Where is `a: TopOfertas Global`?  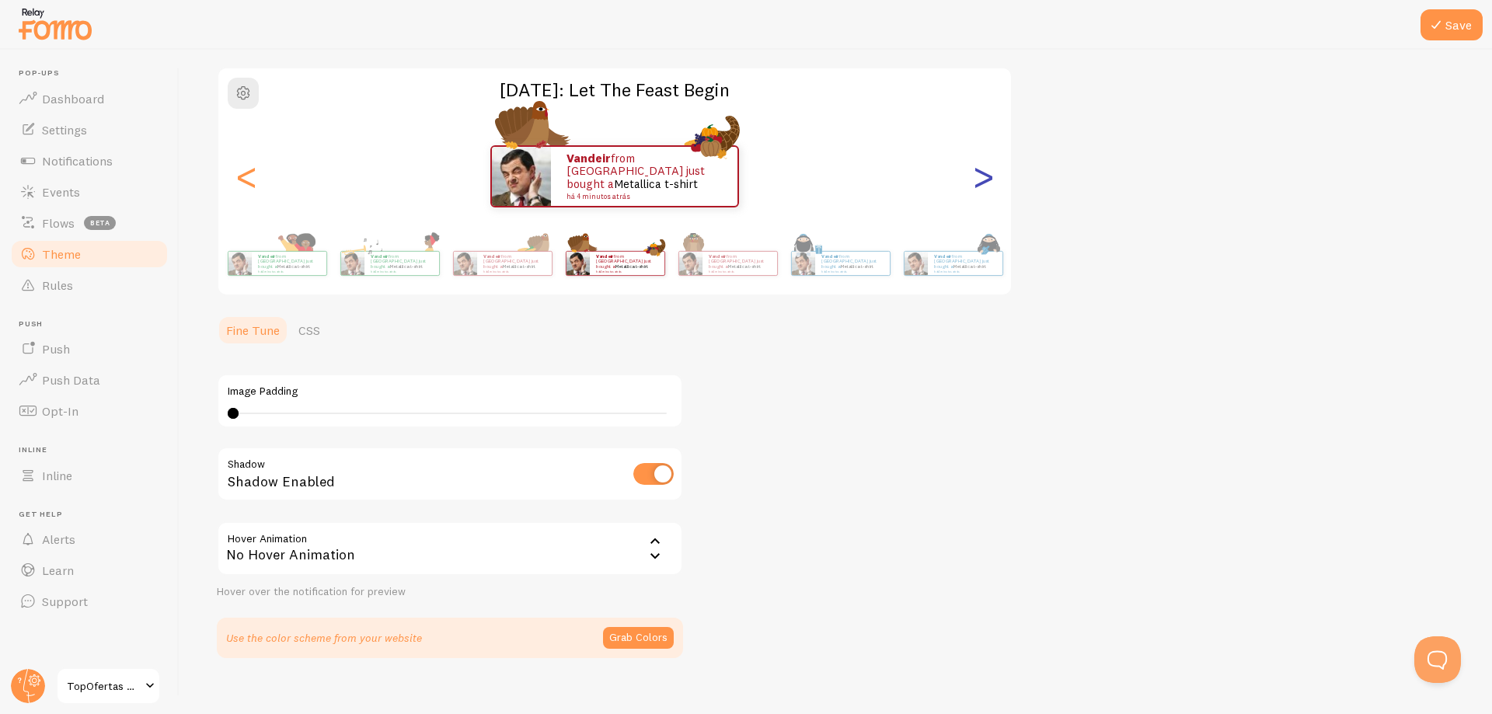
a: TopOfertas Global is located at coordinates (108, 686).